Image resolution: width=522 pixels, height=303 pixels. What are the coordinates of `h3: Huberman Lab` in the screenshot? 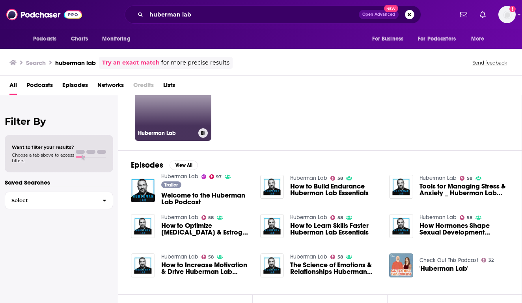 It's located at (166, 133).